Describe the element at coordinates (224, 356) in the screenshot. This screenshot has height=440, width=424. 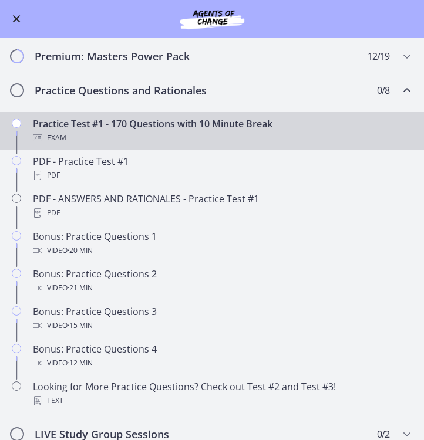
I see `div: Bonus: Practice Questions 4` at that location.